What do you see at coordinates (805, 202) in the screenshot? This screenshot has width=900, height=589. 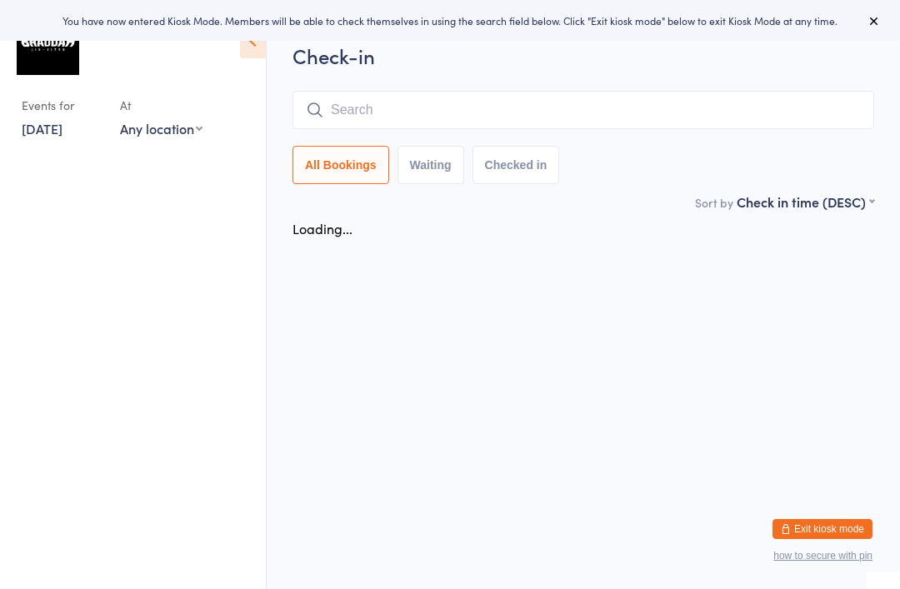 I see `div: Check in time (DESC)` at bounding box center [805, 202].